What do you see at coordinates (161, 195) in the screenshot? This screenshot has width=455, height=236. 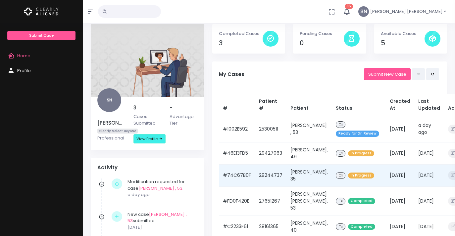 I see `p: a day ago` at bounding box center [161, 195].